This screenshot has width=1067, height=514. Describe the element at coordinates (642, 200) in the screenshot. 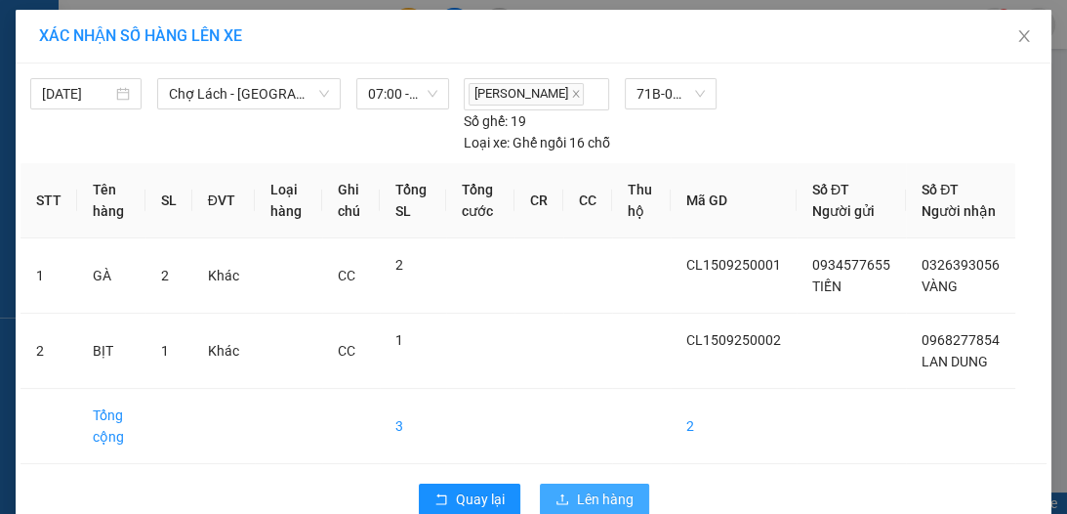

I see `th: Thu hộ` at that location.